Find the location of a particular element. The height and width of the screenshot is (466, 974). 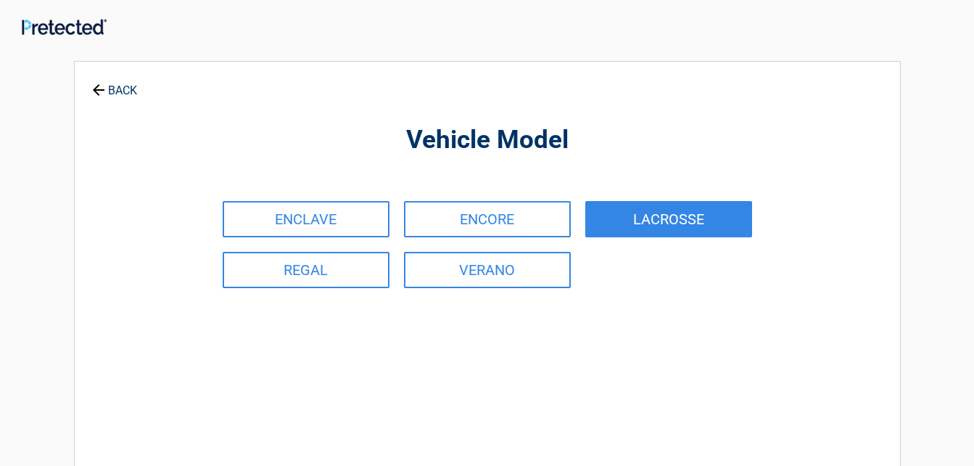

a: VERANO is located at coordinates (487, 270).